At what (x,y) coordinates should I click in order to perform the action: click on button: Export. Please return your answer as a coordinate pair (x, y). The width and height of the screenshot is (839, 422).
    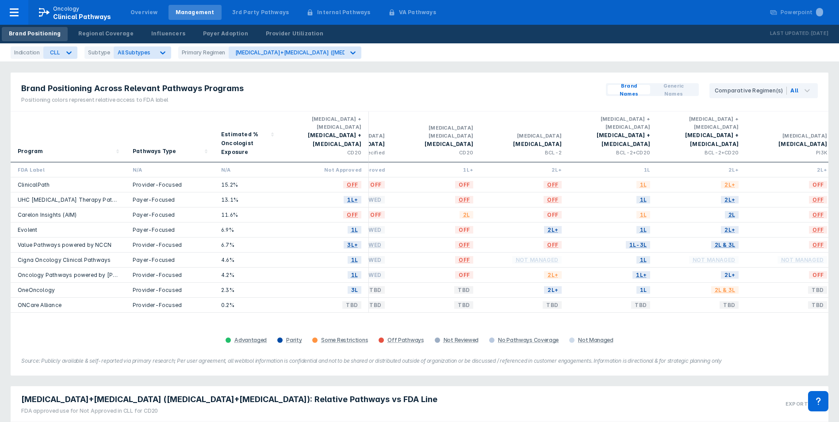
    Looking at the image, I should click on (802, 403).